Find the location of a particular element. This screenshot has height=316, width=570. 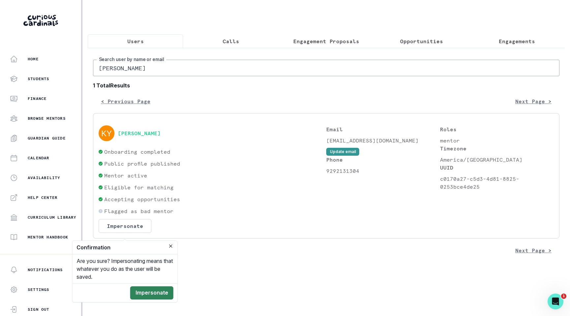

p: Finance is located at coordinates (37, 99).